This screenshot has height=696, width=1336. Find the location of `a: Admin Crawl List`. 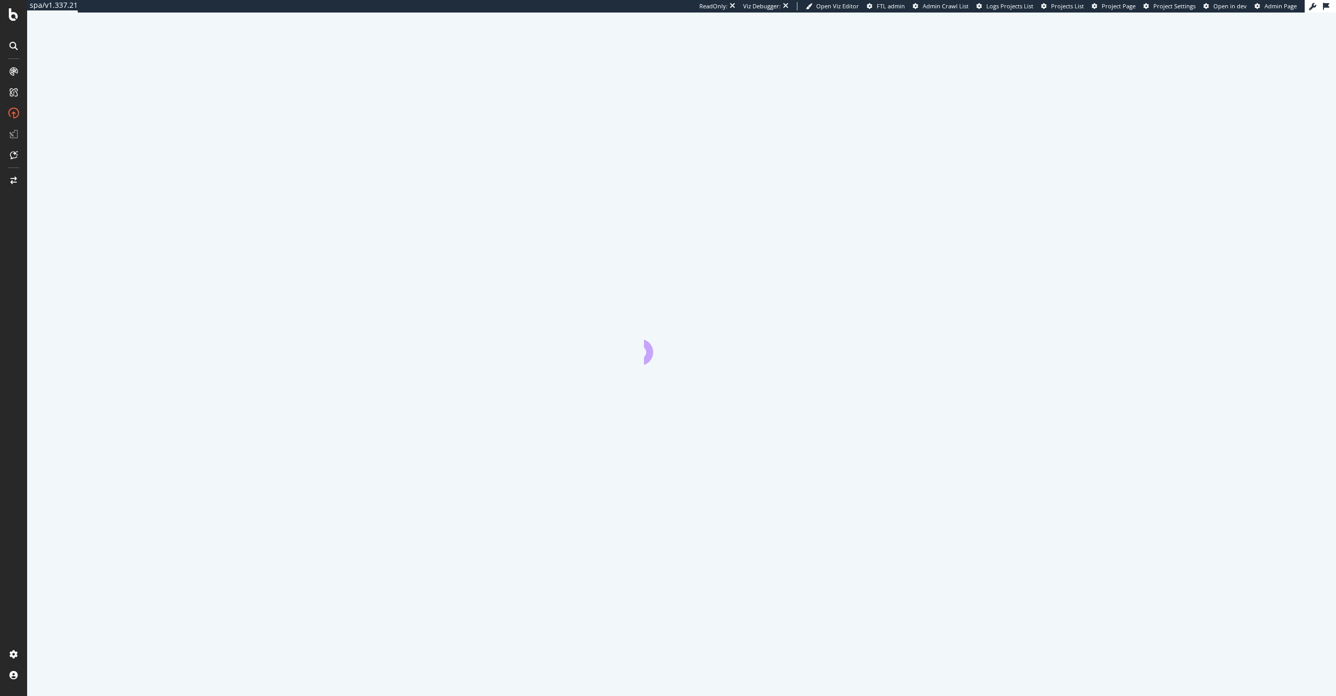

a: Admin Crawl List is located at coordinates (941, 6).